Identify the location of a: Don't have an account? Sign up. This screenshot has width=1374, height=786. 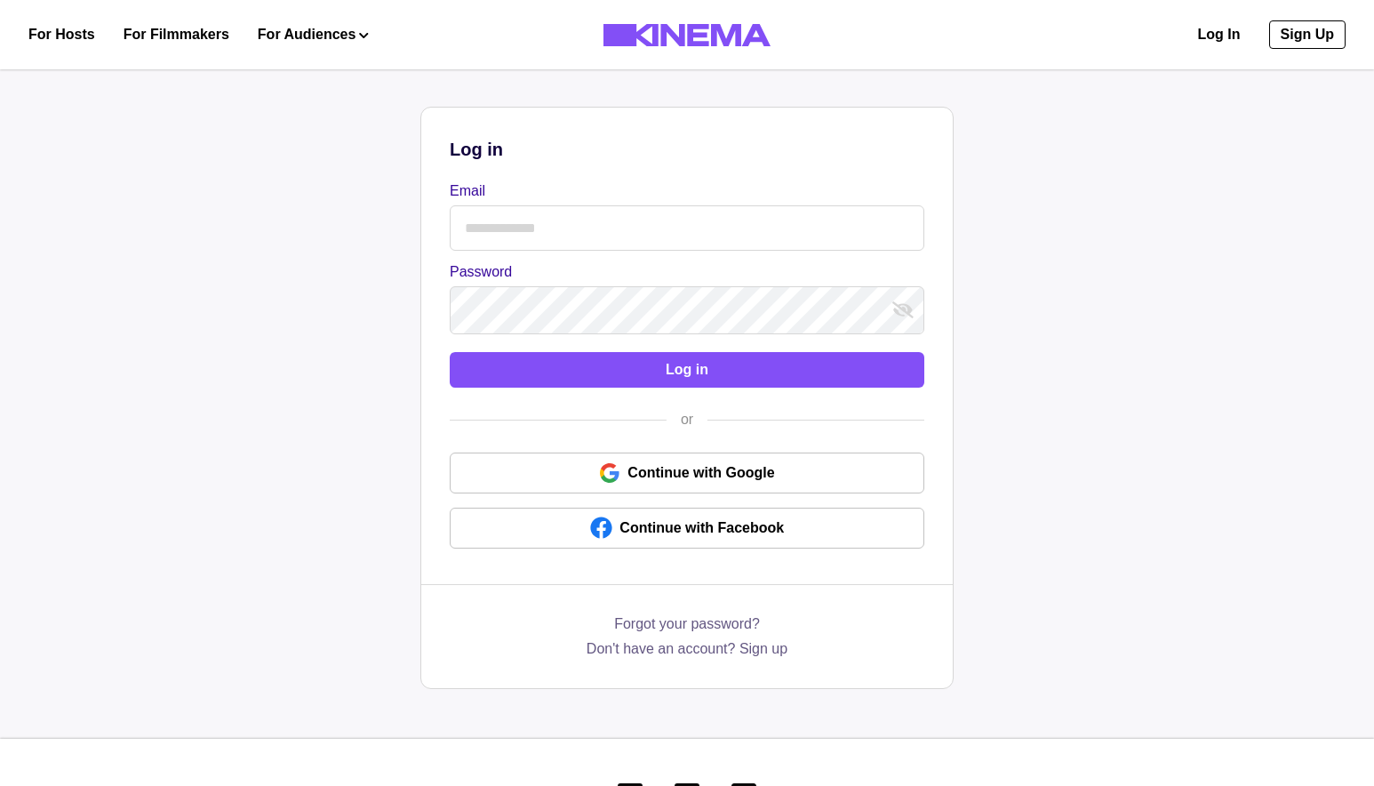
(687, 649).